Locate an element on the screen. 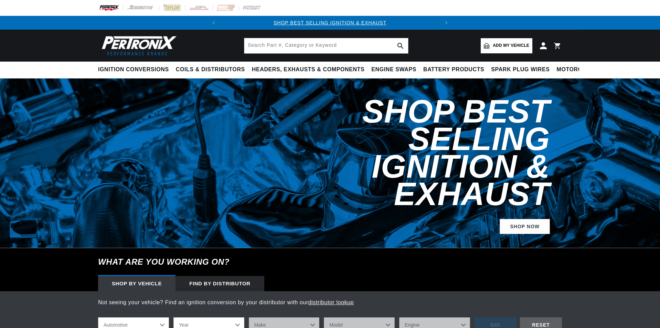  span: Battery Products is located at coordinates (453, 70).